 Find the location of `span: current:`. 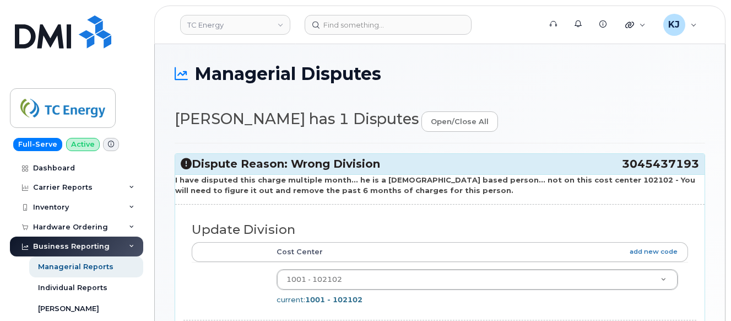

span: current: is located at coordinates (319, 299).